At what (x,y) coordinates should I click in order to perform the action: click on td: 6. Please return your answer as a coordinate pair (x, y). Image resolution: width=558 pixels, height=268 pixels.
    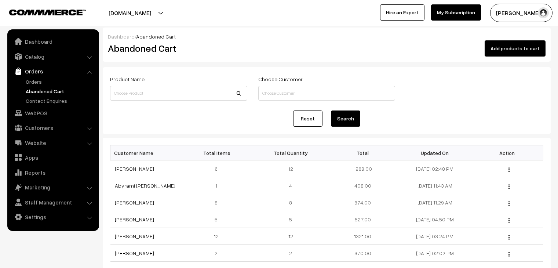
    Looking at the image, I should click on (218, 169).